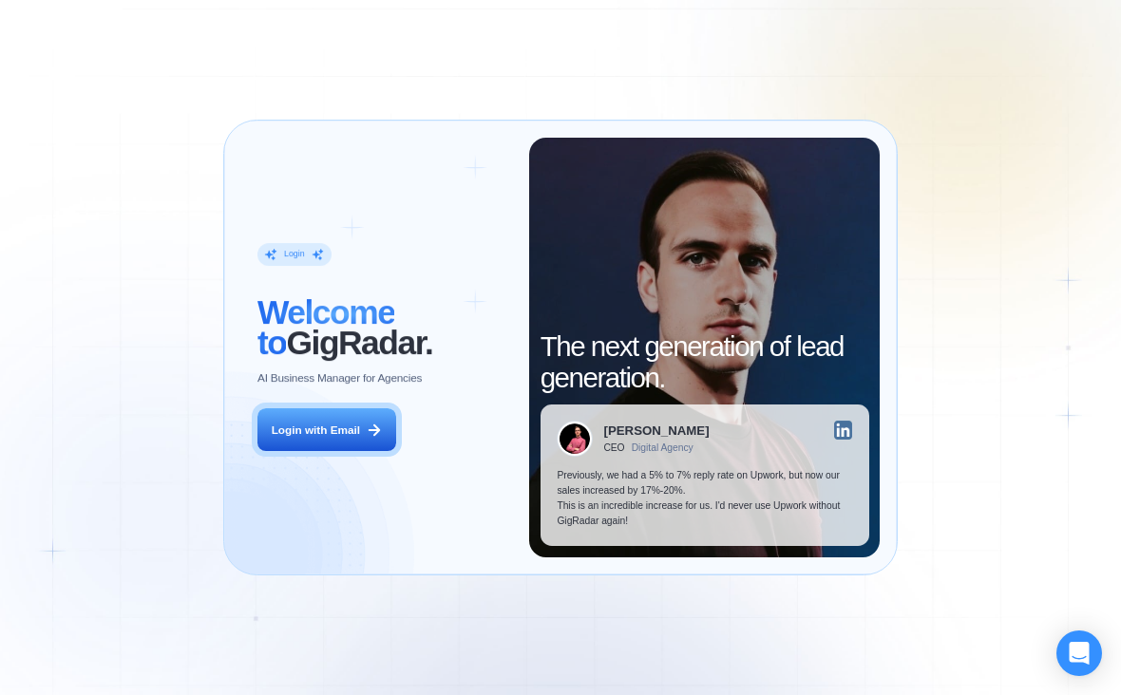  Describe the element at coordinates (662, 448) in the screenshot. I see `div: Digital Agency` at that location.